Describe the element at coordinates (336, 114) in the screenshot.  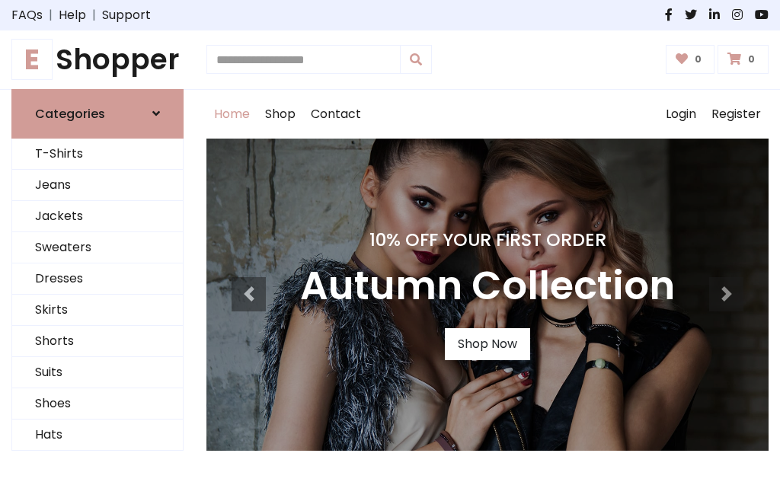
I see `a: Contact` at that location.